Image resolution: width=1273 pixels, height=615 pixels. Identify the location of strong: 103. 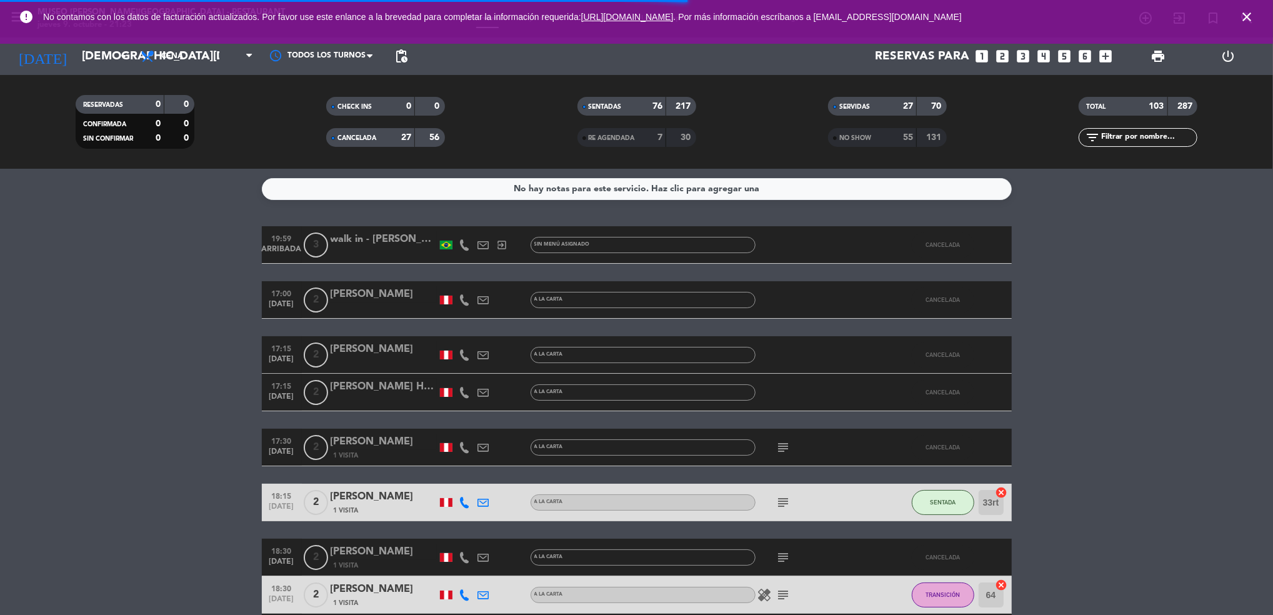
(1157, 106).